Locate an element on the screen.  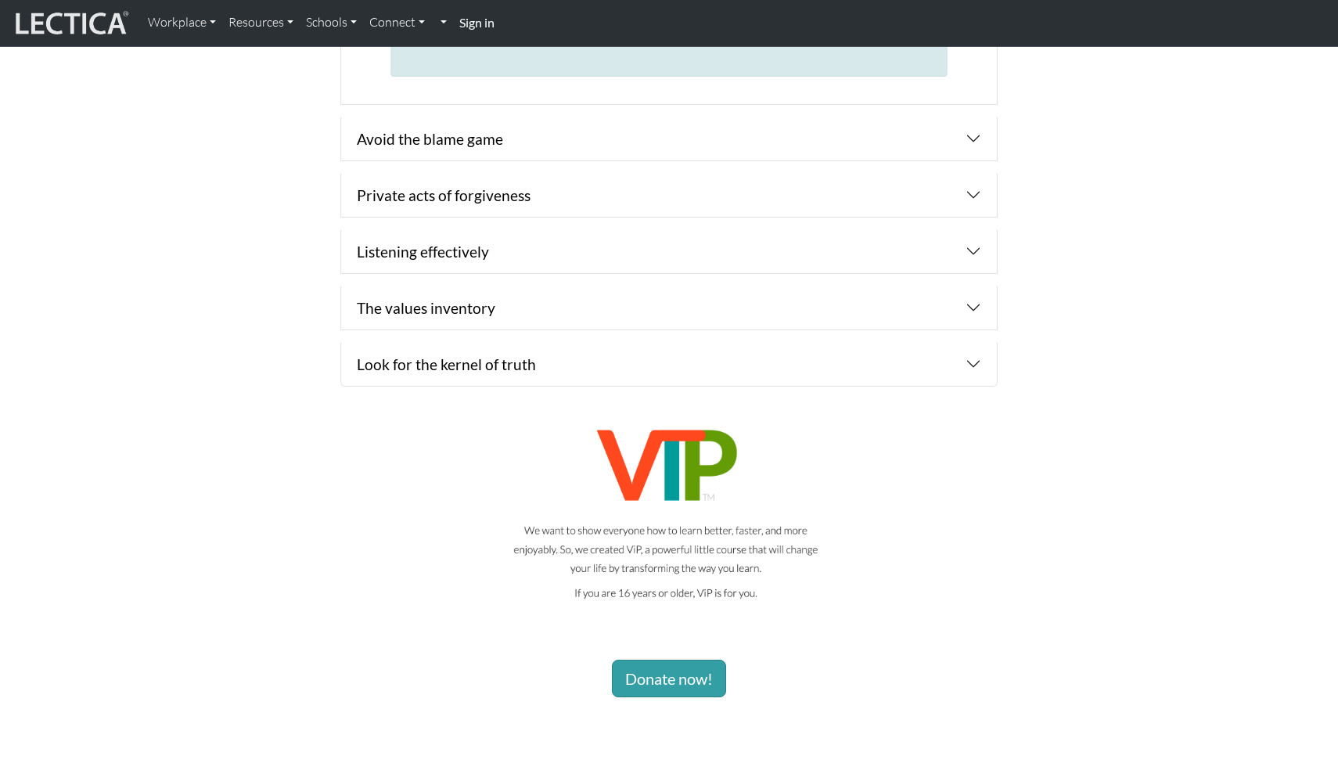
button: Avoid the blame game is located at coordinates (669, 138).